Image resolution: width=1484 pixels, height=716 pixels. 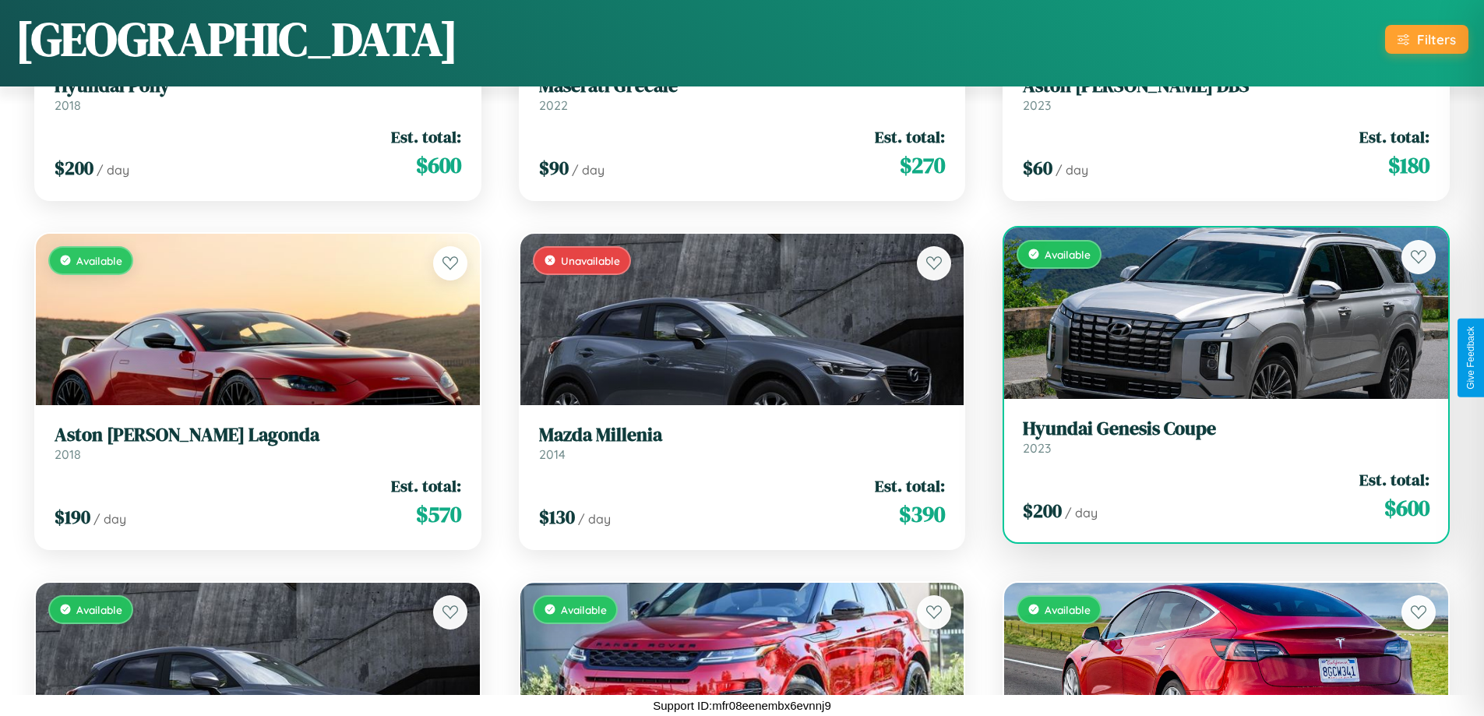 I want to click on span: $ 180, so click(x=1409, y=165).